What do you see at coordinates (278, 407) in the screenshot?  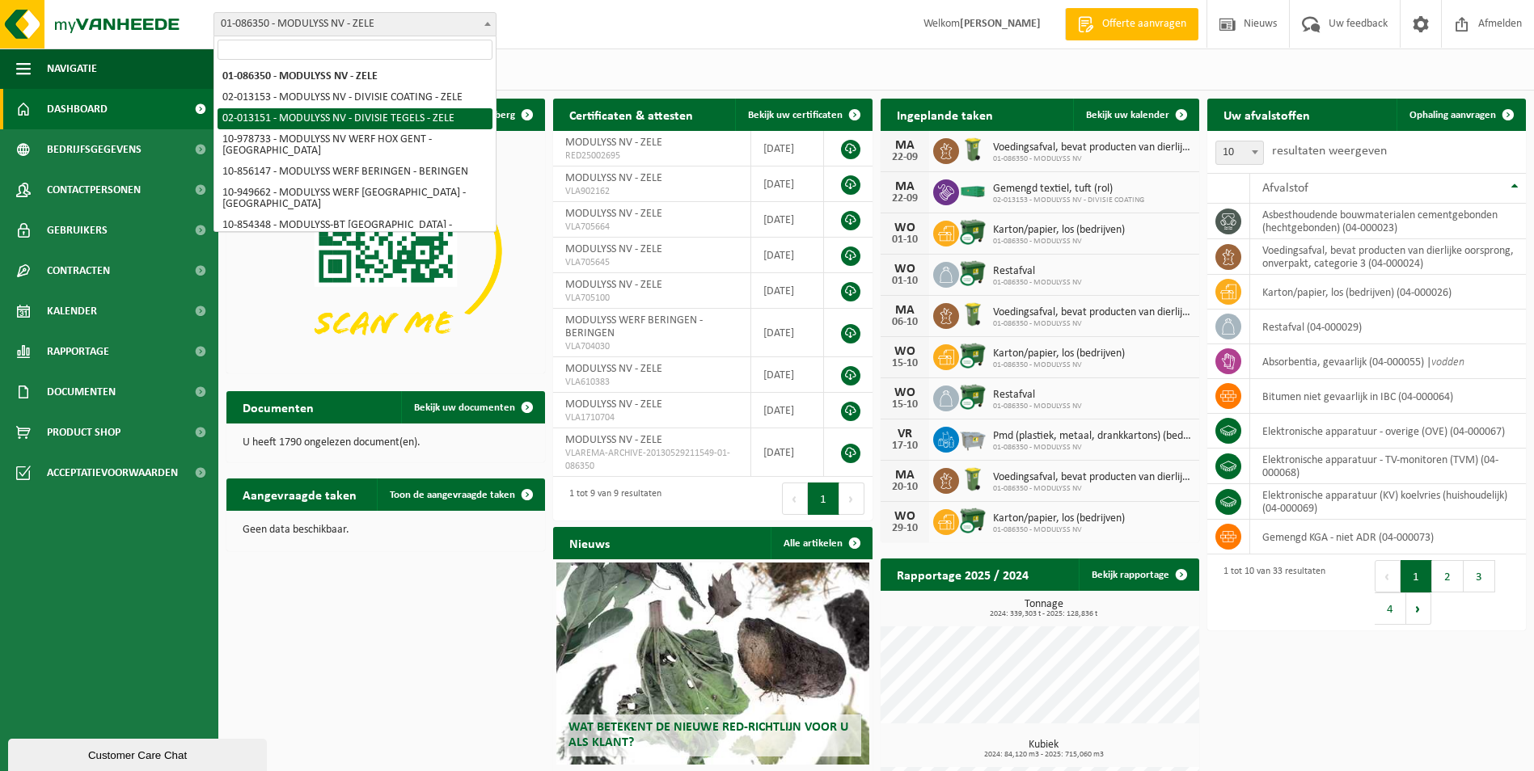 I see `h2: Documenten` at bounding box center [278, 407].